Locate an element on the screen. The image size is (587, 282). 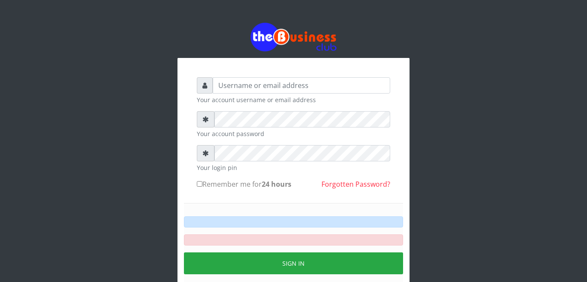
b: 24 hours is located at coordinates (276, 184).